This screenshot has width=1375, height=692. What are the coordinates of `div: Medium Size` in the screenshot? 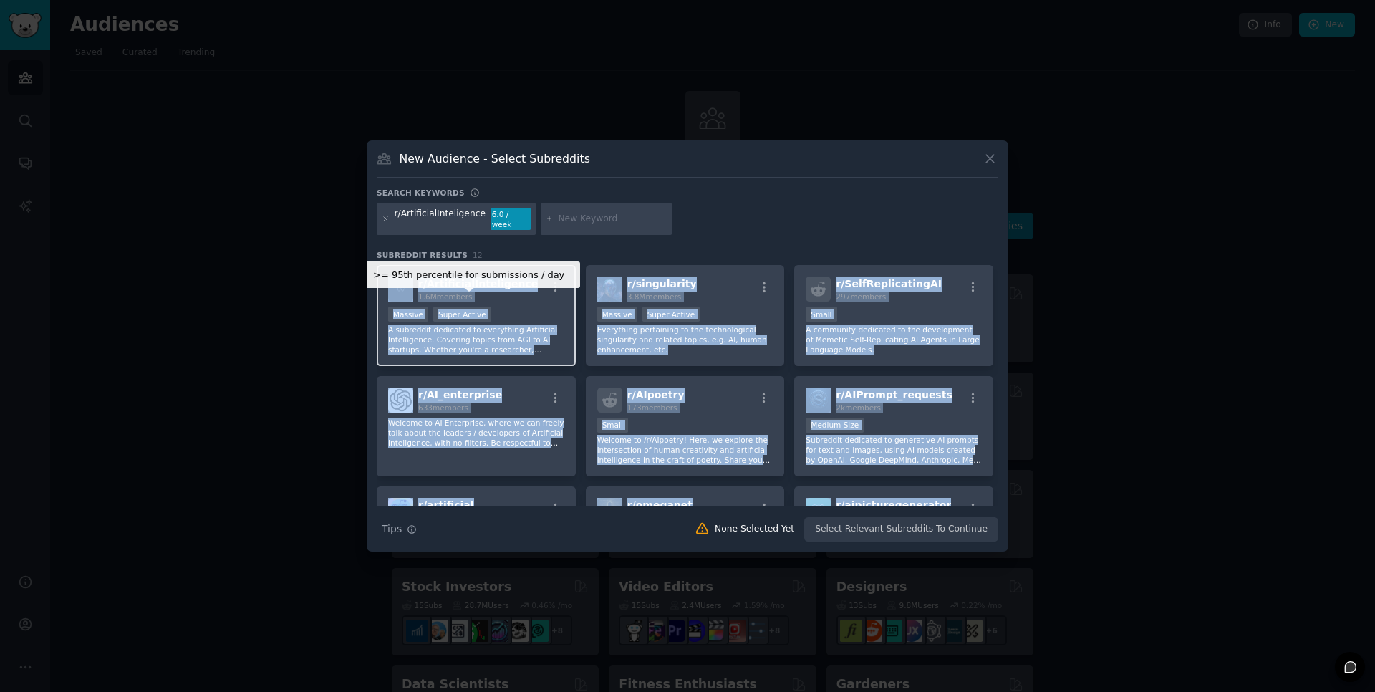 It's located at (835, 425).